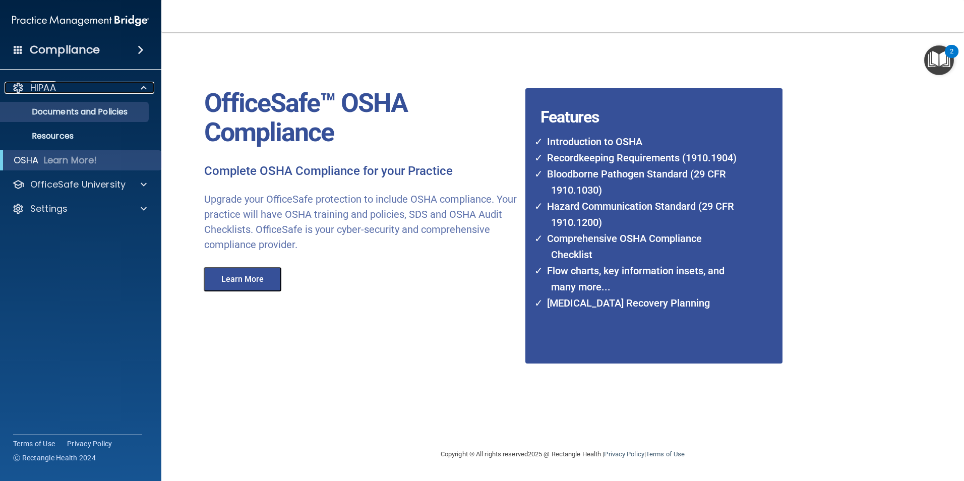 The width and height of the screenshot is (964, 481). Describe the element at coordinates (642, 142) in the screenshot. I see `li: Introduction to OSHA` at that location.